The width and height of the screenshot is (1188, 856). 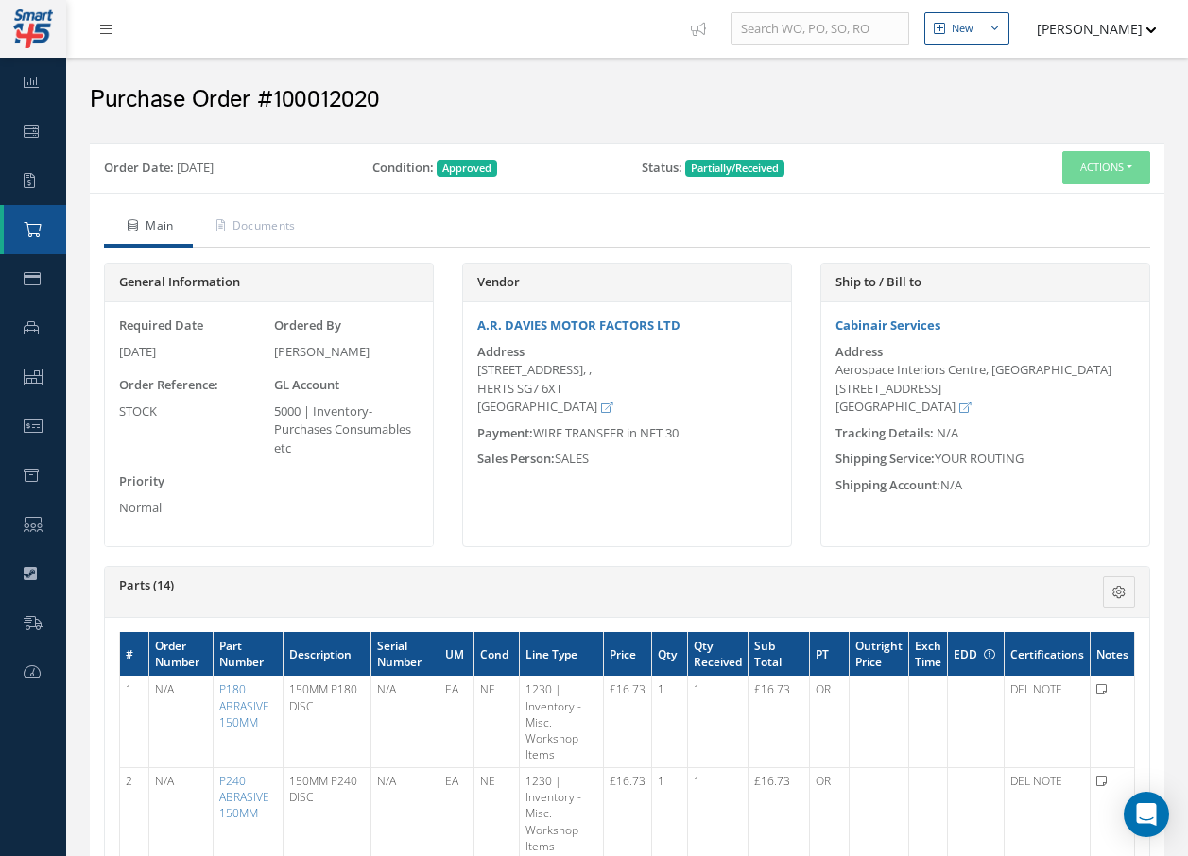 I want to click on th: Qty Received, so click(x=718, y=654).